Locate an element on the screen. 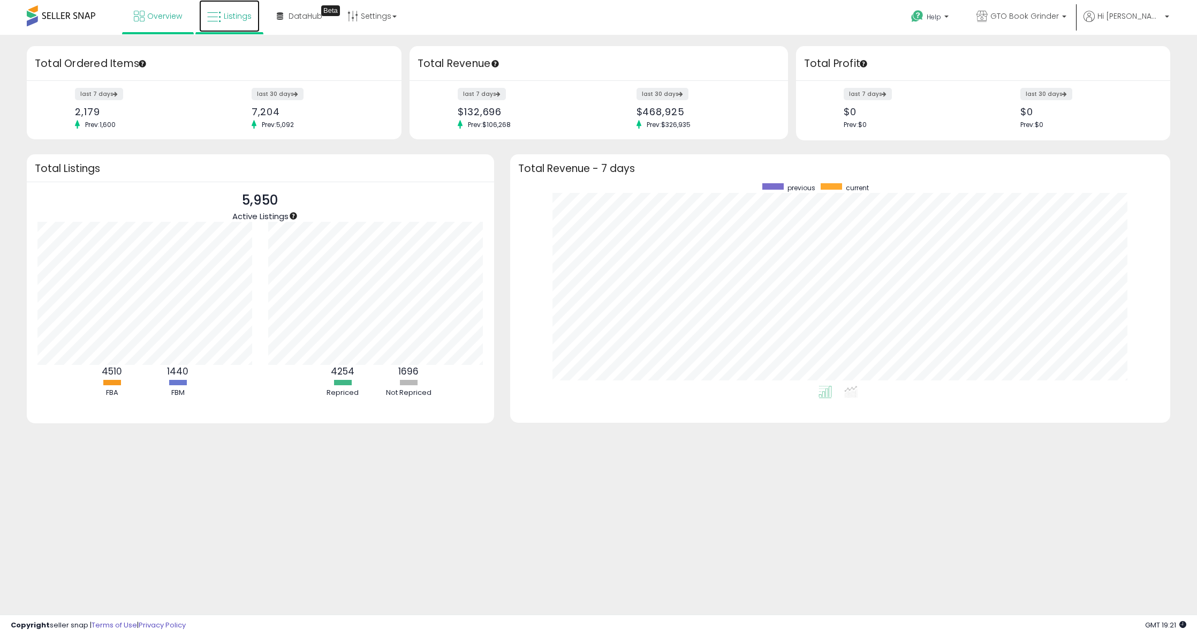  i: Get Help is located at coordinates (917, 16).